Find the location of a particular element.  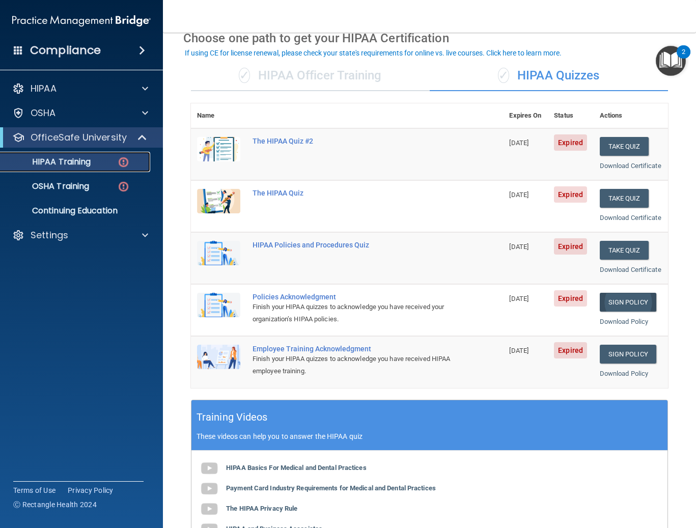

div: Choose one path to get your HIPAA Certification is located at coordinates (429, 38).